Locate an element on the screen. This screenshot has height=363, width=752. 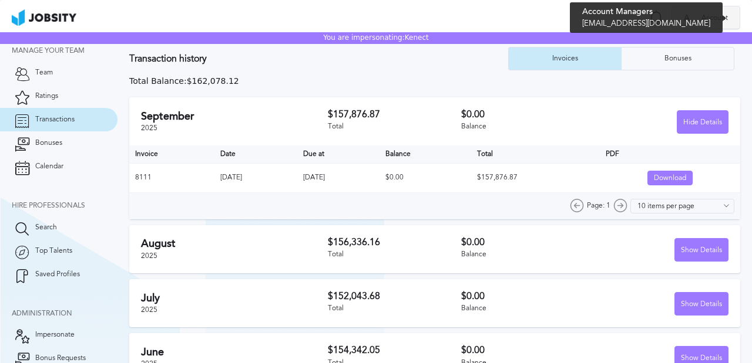
h3: $157,876.87 is located at coordinates (395, 114).